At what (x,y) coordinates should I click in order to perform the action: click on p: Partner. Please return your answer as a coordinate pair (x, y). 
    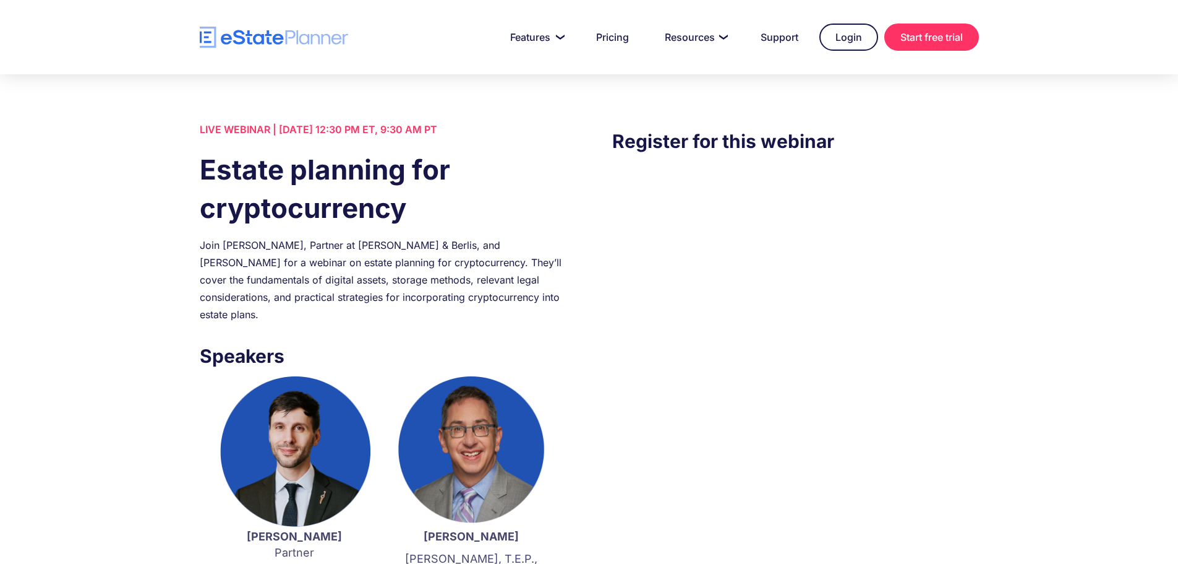
    Looking at the image, I should click on (294, 544).